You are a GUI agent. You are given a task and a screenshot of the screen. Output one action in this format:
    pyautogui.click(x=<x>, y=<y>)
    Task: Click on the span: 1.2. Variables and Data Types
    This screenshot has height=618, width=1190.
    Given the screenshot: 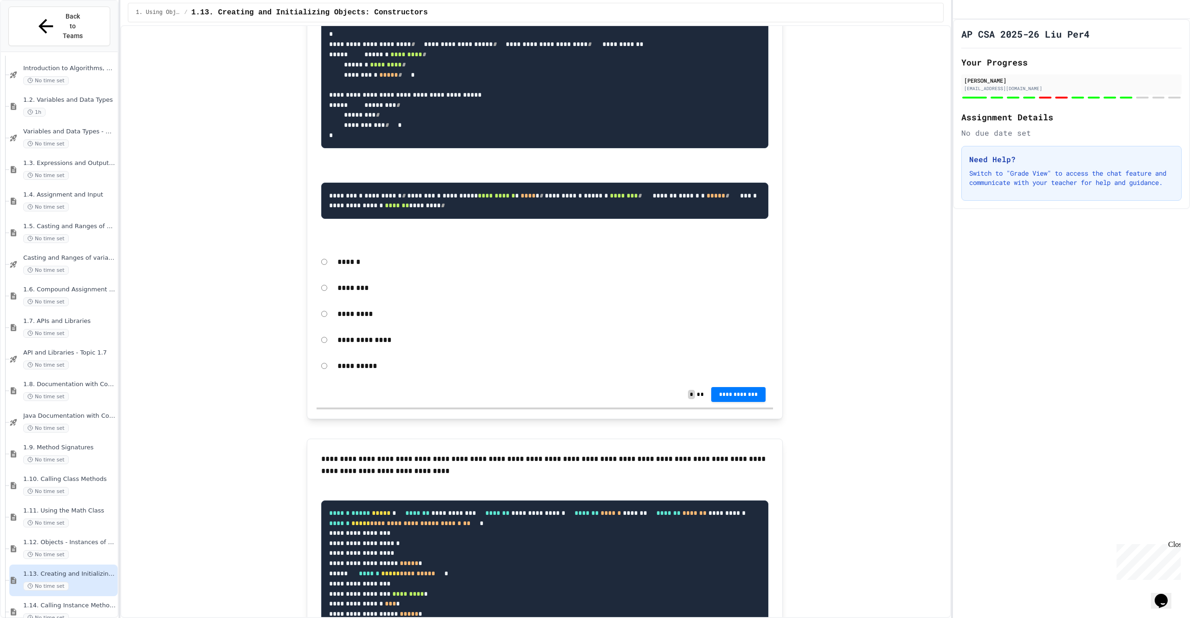 What is the action you would take?
    pyautogui.click(x=69, y=100)
    